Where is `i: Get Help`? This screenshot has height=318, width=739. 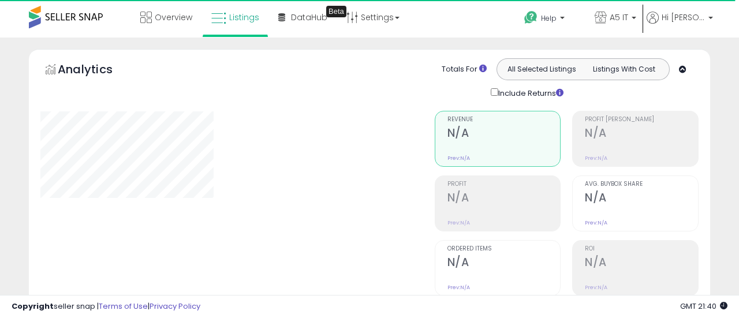
i: Get Help is located at coordinates (530, 17).